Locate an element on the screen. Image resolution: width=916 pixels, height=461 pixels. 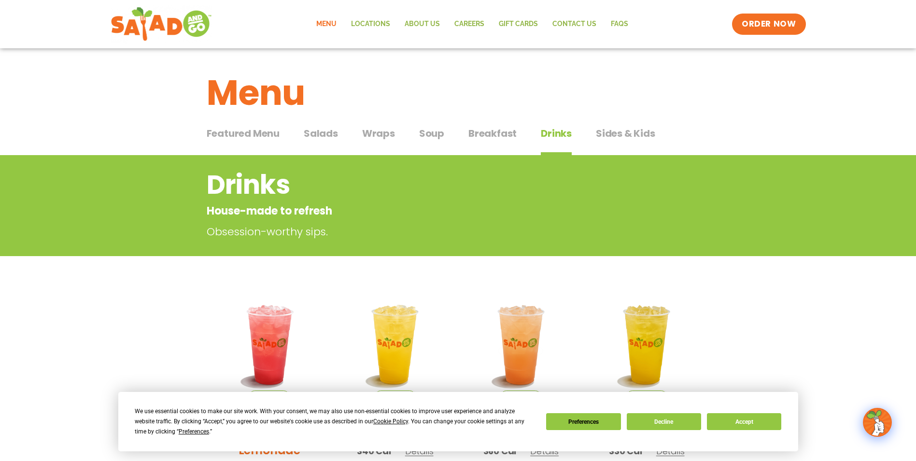
span: ORDER NOW is located at coordinates (769, 24).